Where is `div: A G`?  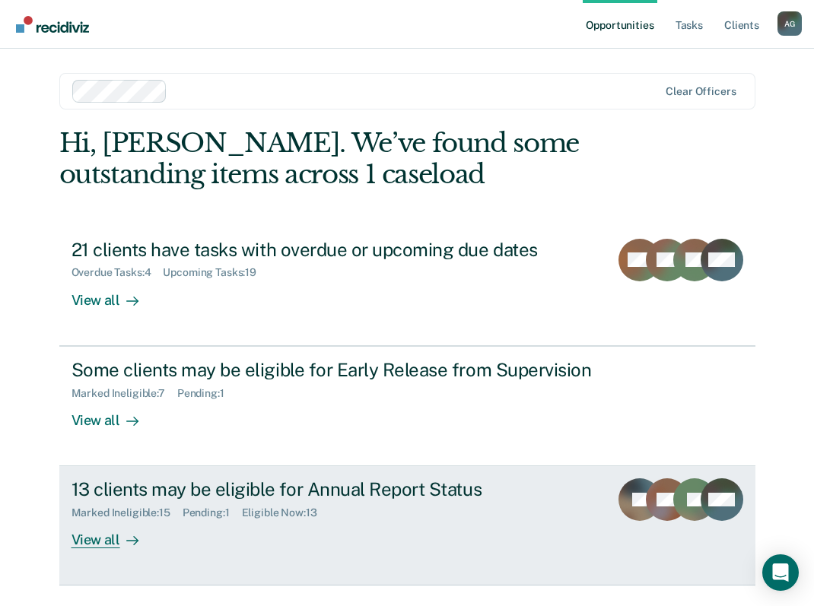
div: A G is located at coordinates (790, 24).